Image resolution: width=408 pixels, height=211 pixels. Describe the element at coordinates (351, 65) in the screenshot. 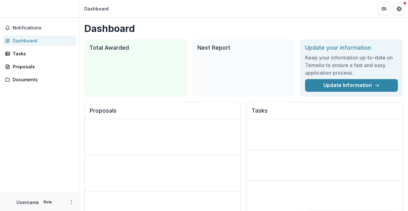

I see `h3: Keep your information up-to-date on Temelio to ensure a fast and easy application process.` at that location.